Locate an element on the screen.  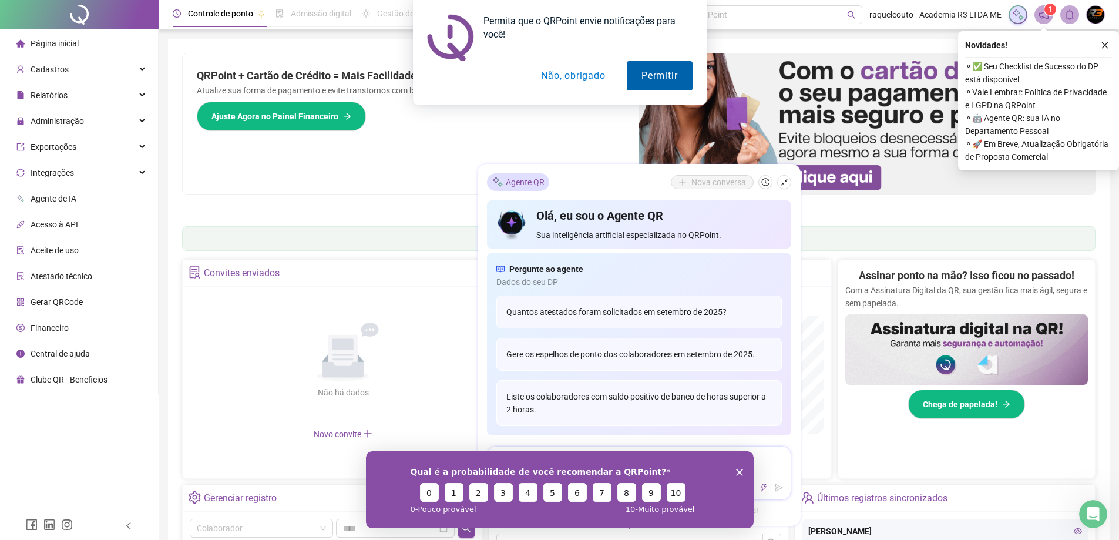
button: 7 is located at coordinates (236, 41).